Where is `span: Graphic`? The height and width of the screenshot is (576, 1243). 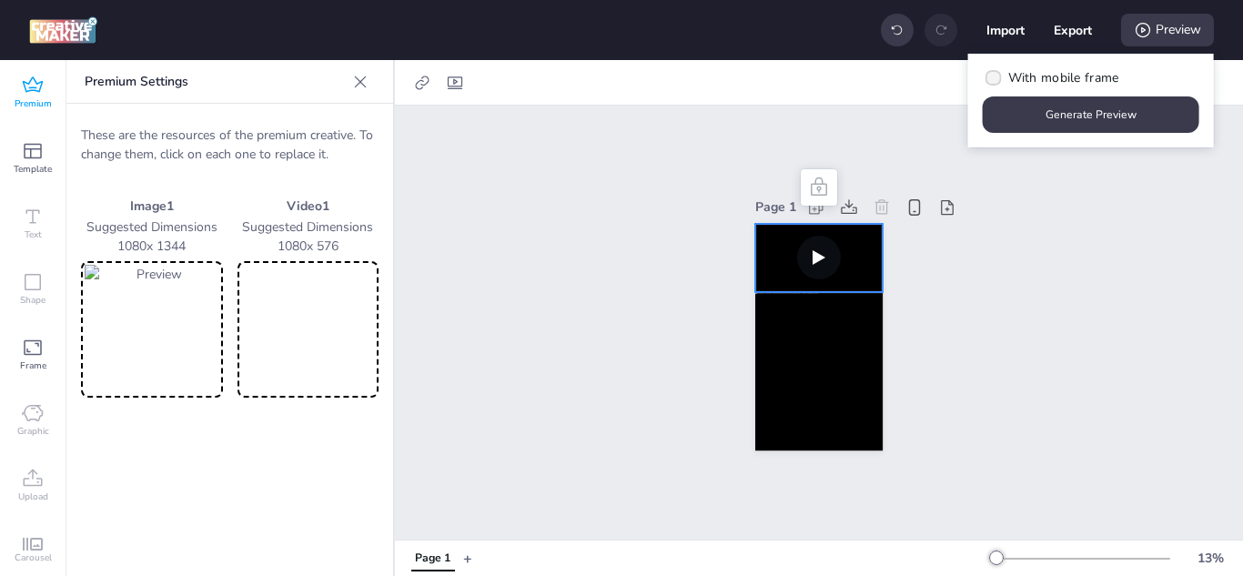 span: Graphic is located at coordinates (33, 431).